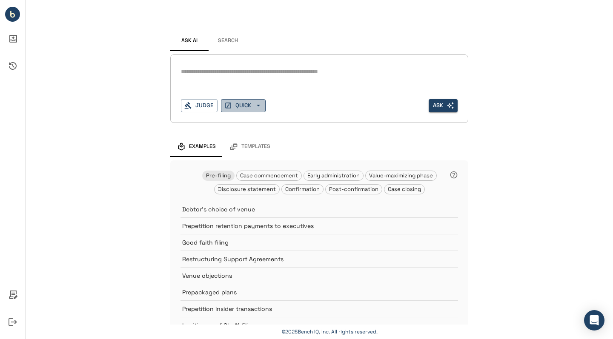 This screenshot has height=339, width=613. What do you see at coordinates (309, 226) in the screenshot?
I see `p: Prepetition retention payments to executives` at bounding box center [309, 226].